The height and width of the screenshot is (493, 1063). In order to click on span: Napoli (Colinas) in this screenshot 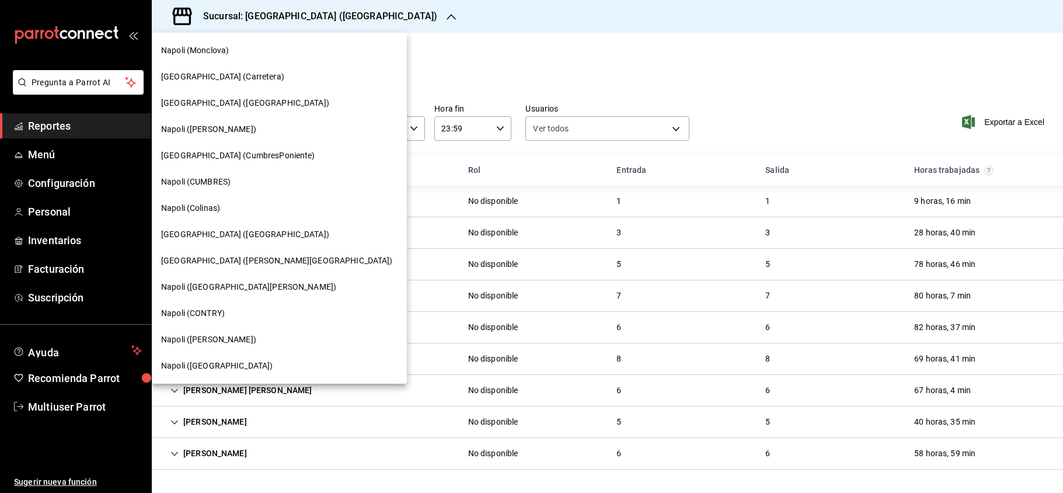, I will do `click(190, 208)`.